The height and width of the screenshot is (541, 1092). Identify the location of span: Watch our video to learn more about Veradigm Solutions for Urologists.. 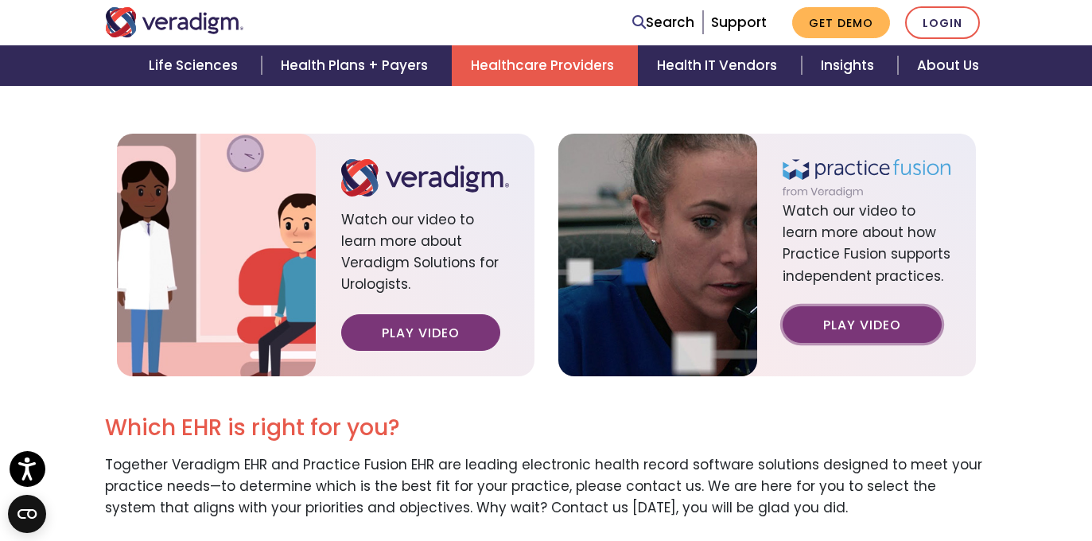
(425, 255).